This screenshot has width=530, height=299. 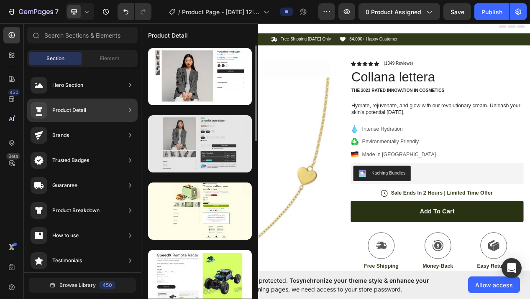 I want to click on button: Allow access, so click(x=494, y=285).